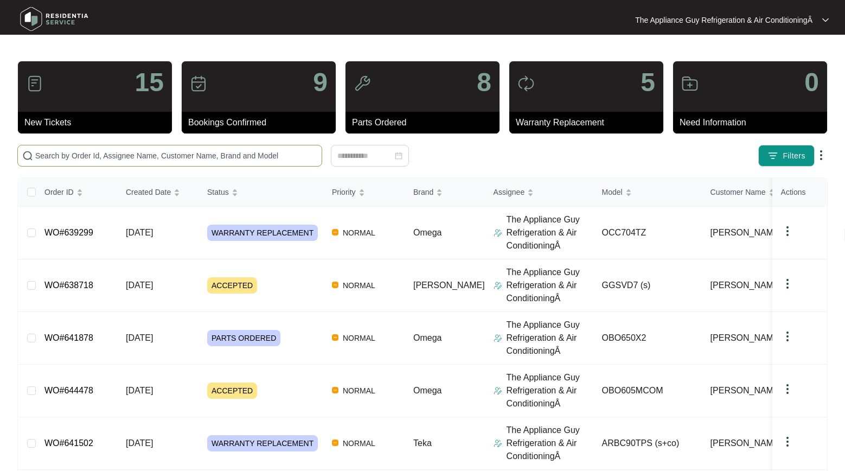  I want to click on th: Priority, so click(364, 192).